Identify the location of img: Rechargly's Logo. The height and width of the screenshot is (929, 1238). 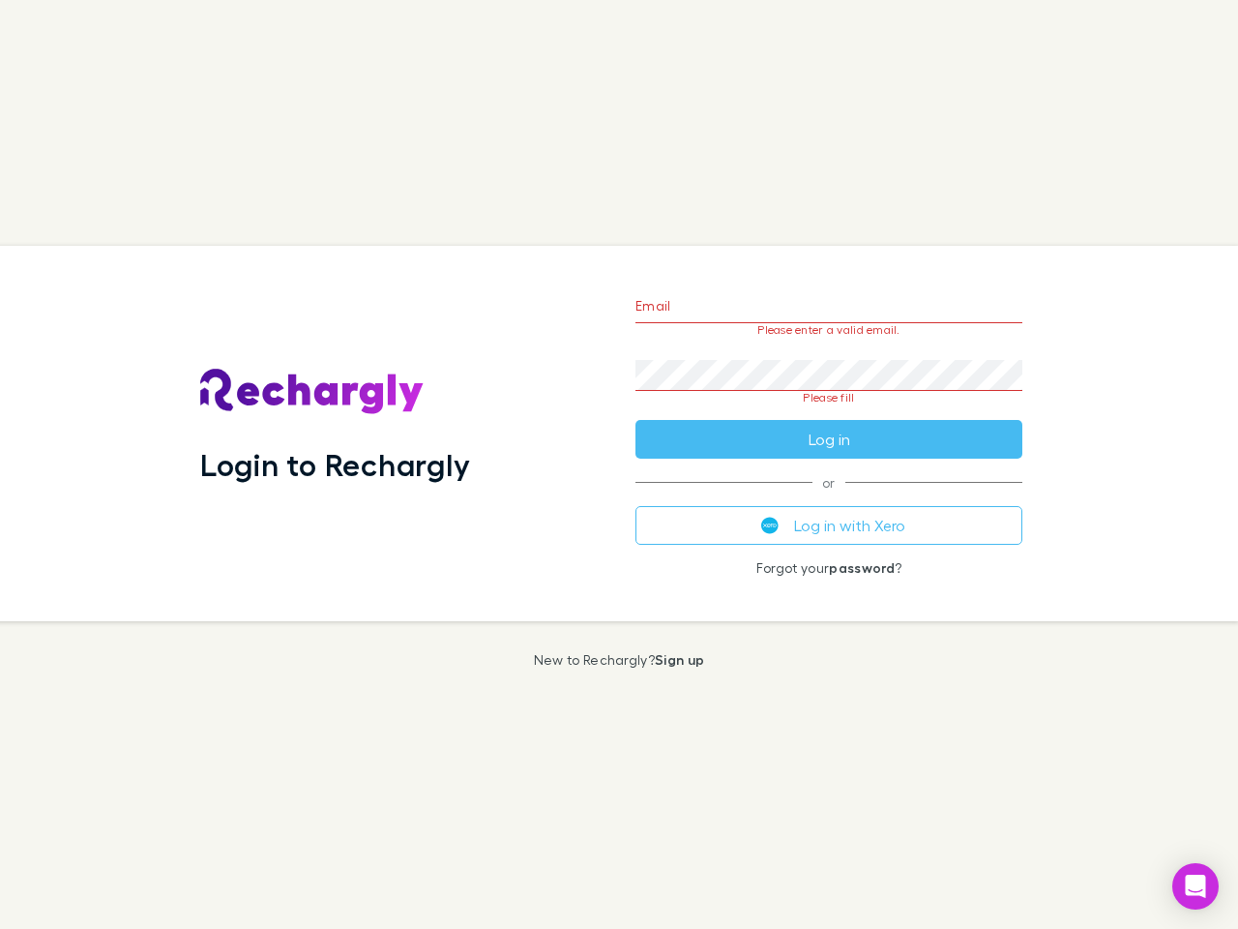
(313, 392).